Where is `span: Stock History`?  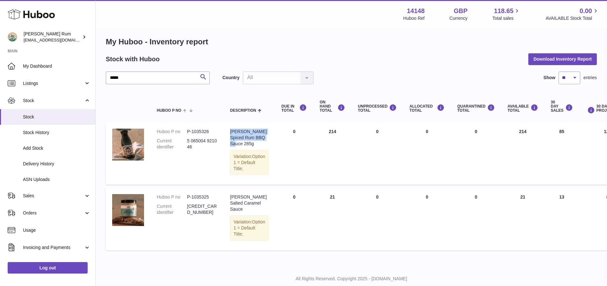 span: Stock History is located at coordinates (57, 132).